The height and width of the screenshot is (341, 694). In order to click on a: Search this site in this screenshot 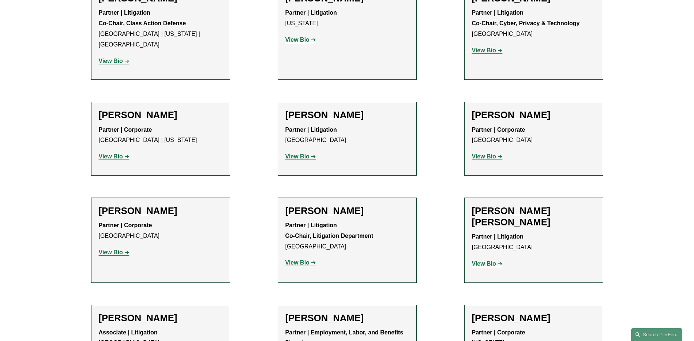, I will do `click(656, 334)`.